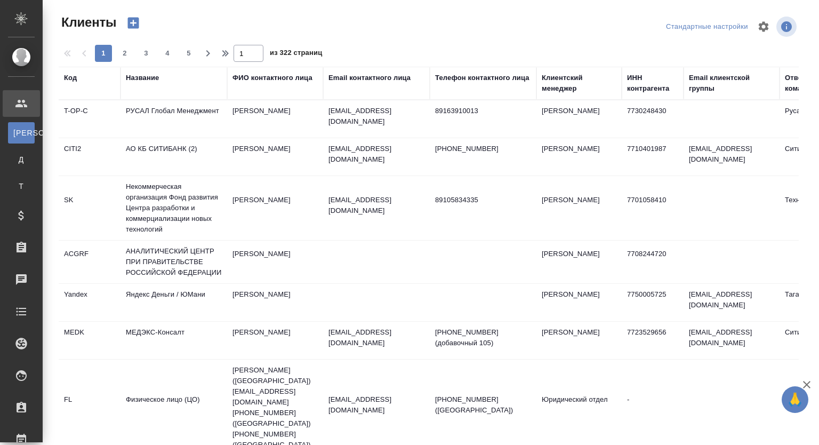 The width and height of the screenshot is (819, 445). I want to click on td: ACGRF, so click(90, 262).